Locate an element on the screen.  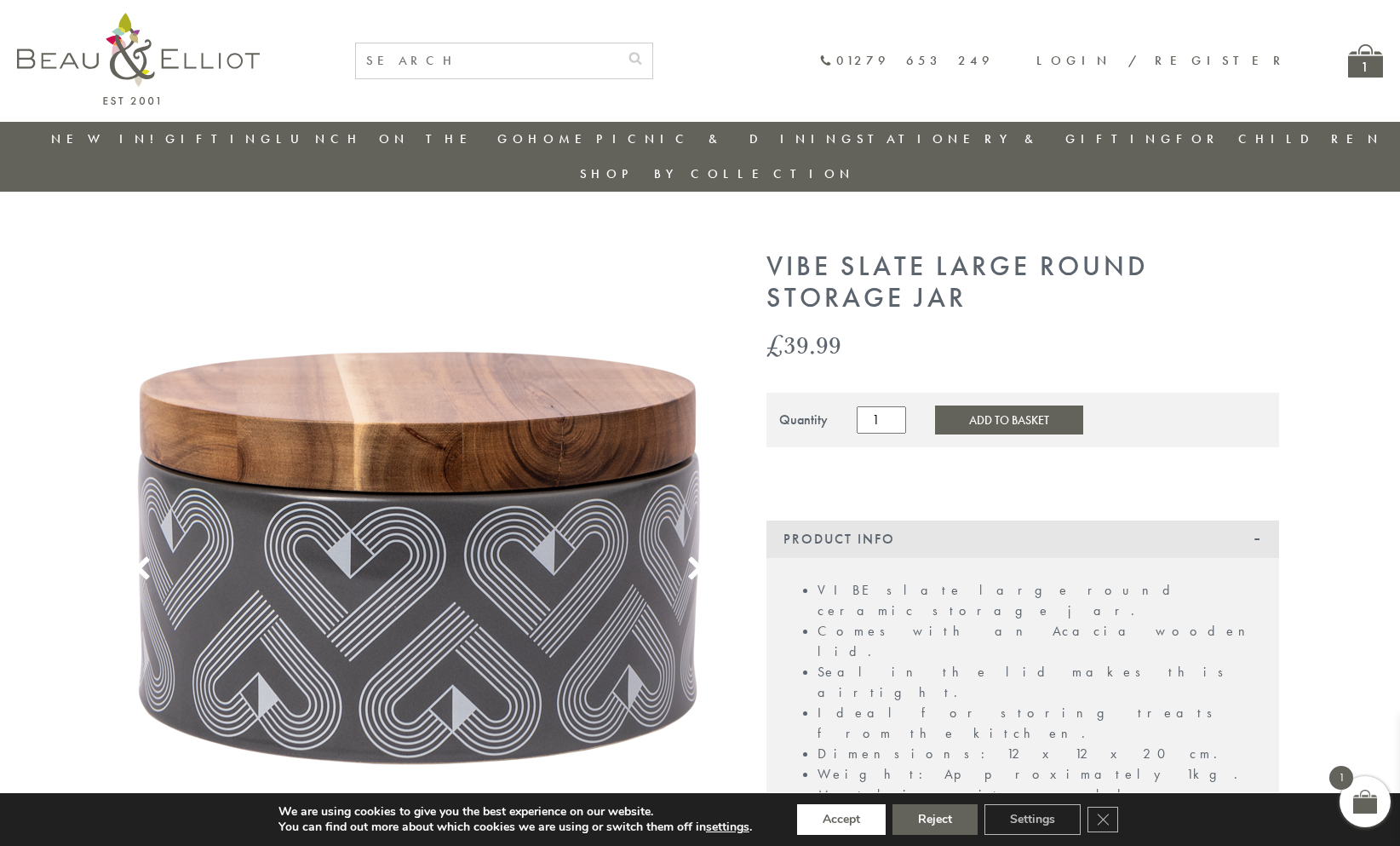
p: We are using cookies to give you the best experience on our website. is located at coordinates (516, 812).